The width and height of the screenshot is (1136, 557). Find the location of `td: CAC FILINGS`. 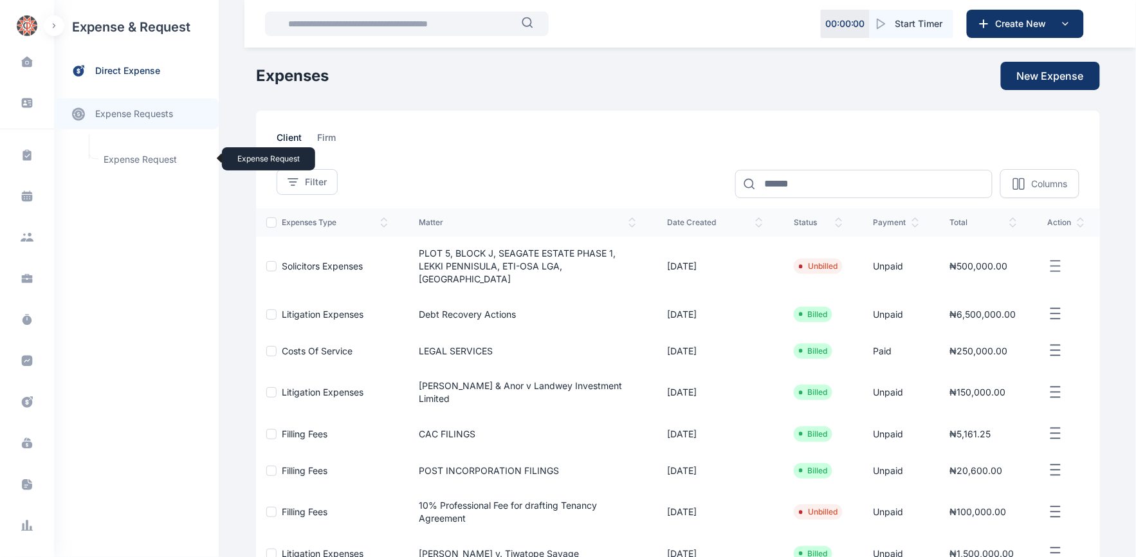

td: CAC FILINGS is located at coordinates (527, 433).